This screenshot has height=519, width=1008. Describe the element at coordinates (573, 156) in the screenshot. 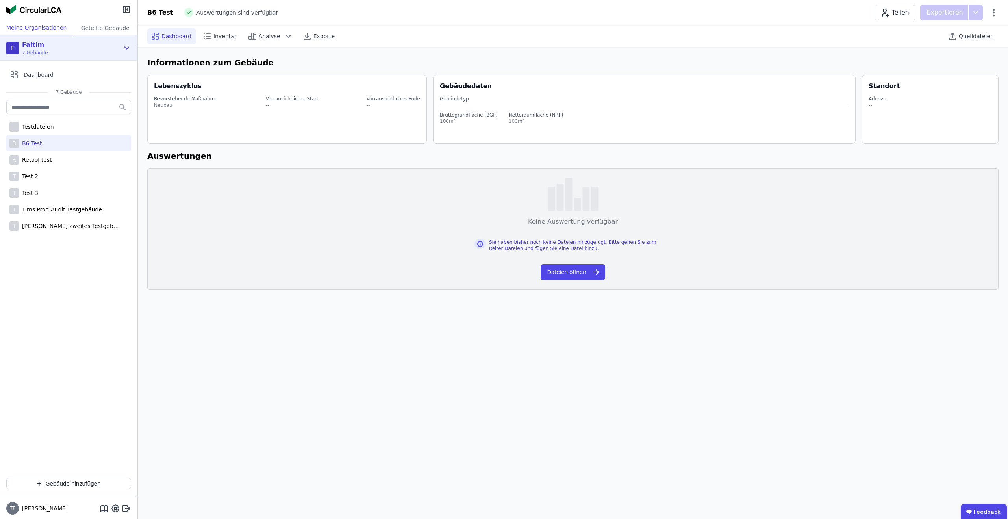

I see `h6: Auswertungen` at that location.